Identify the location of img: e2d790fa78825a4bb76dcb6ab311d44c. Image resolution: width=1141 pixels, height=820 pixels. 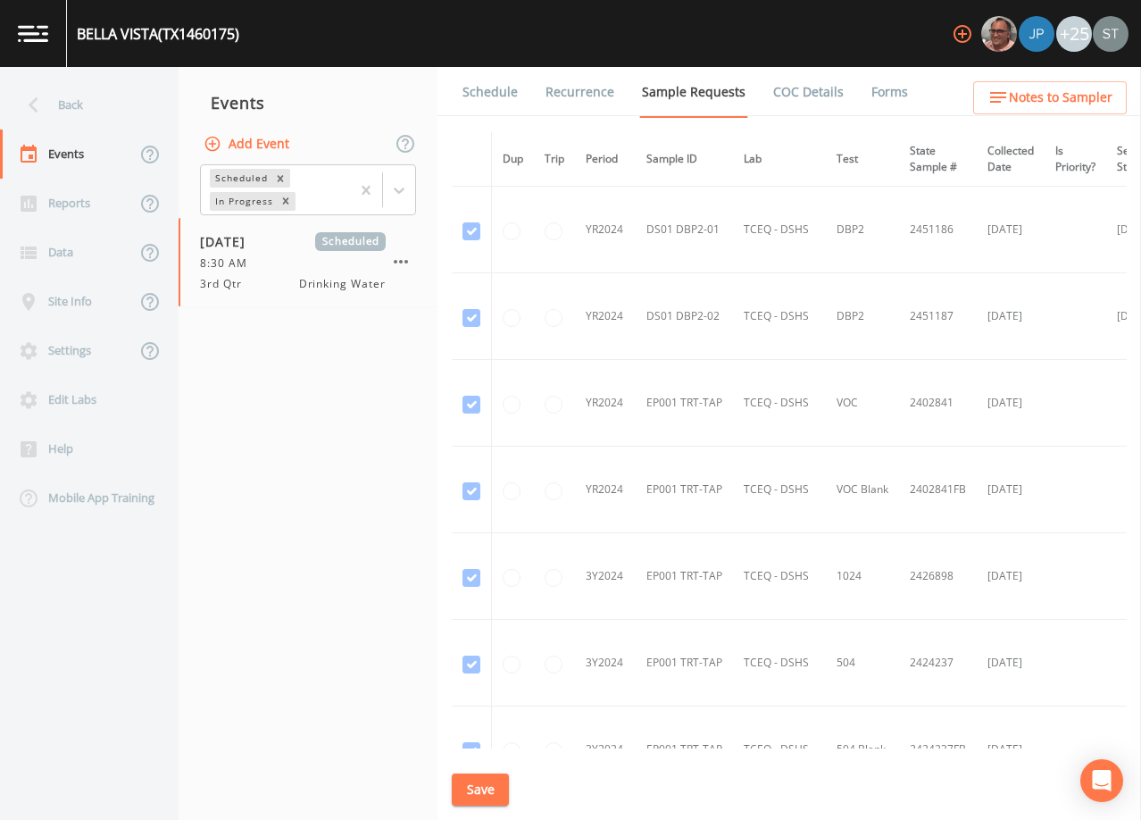
(999, 34).